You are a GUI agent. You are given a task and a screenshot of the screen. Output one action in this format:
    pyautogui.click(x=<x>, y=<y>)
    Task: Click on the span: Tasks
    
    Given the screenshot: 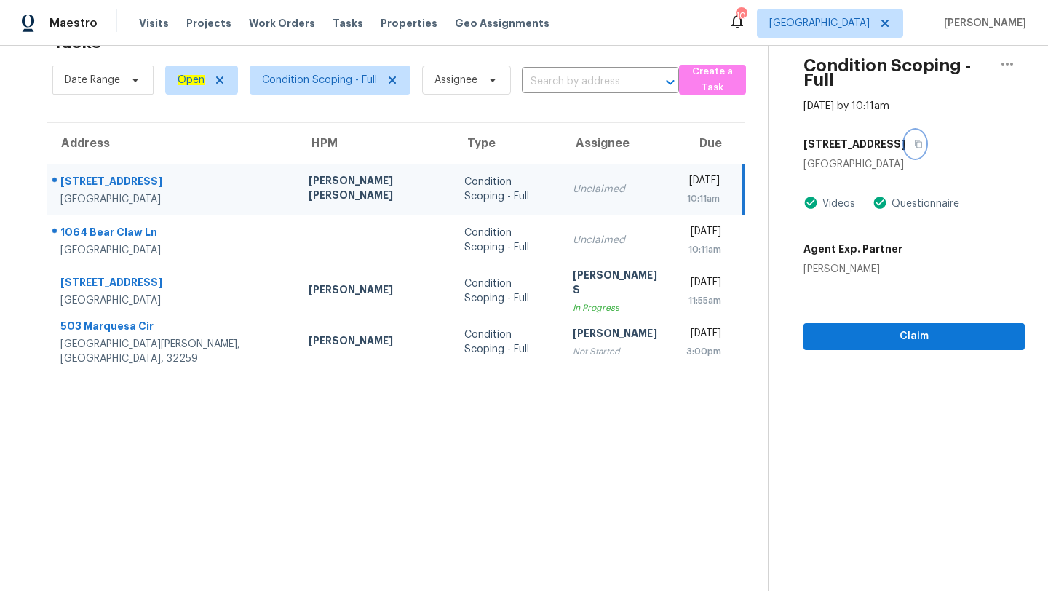 What is the action you would take?
    pyautogui.click(x=348, y=23)
    